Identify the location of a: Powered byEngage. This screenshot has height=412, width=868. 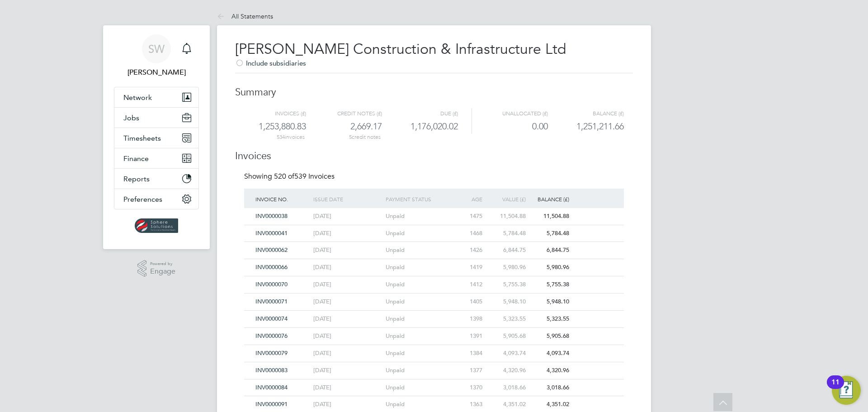
(156, 268).